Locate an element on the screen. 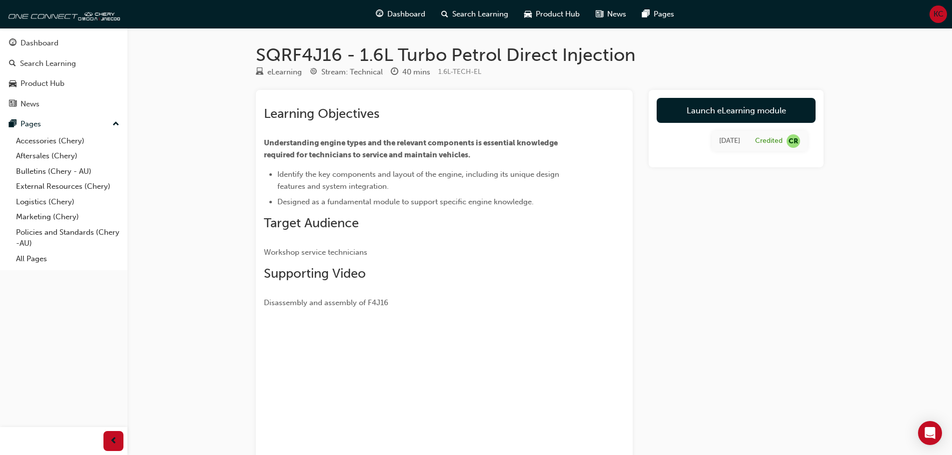 The height and width of the screenshot is (455, 952). button: DashboardSearch LearningProduct HubNews is located at coordinates (63, 73).